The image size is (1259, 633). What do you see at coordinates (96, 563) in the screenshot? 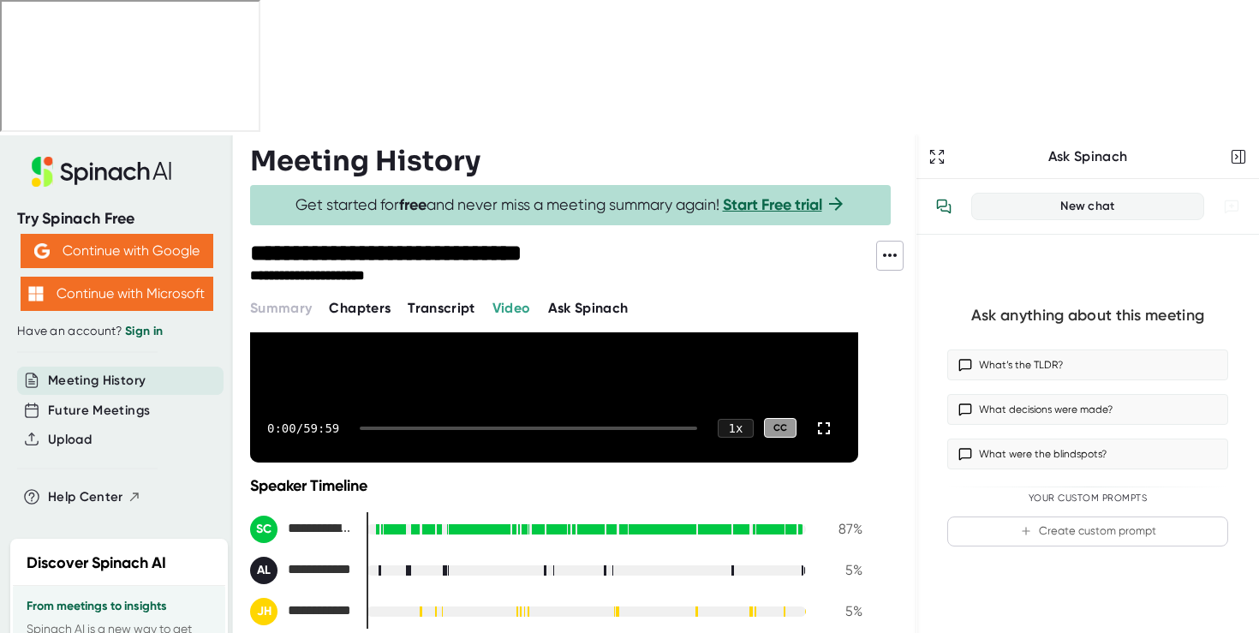
I see `h2: Discover Spinach AI` at bounding box center [96, 563].